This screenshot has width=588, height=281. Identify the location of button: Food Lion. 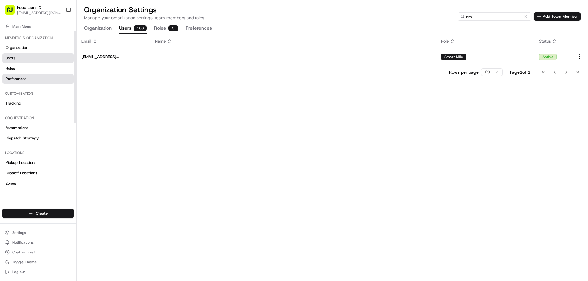
(26, 7).